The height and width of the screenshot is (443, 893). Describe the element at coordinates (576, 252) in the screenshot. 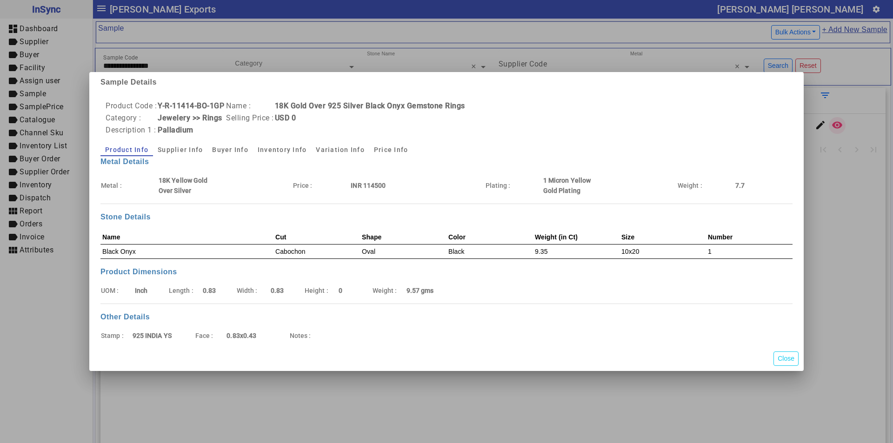

I see `td: 9.35` at that location.